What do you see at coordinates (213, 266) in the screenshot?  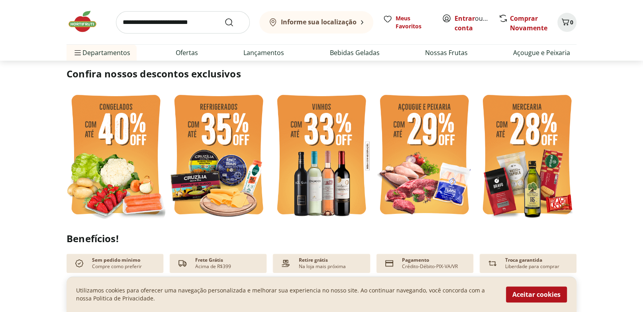 I see `p: Acima de R$399` at bounding box center [213, 266].